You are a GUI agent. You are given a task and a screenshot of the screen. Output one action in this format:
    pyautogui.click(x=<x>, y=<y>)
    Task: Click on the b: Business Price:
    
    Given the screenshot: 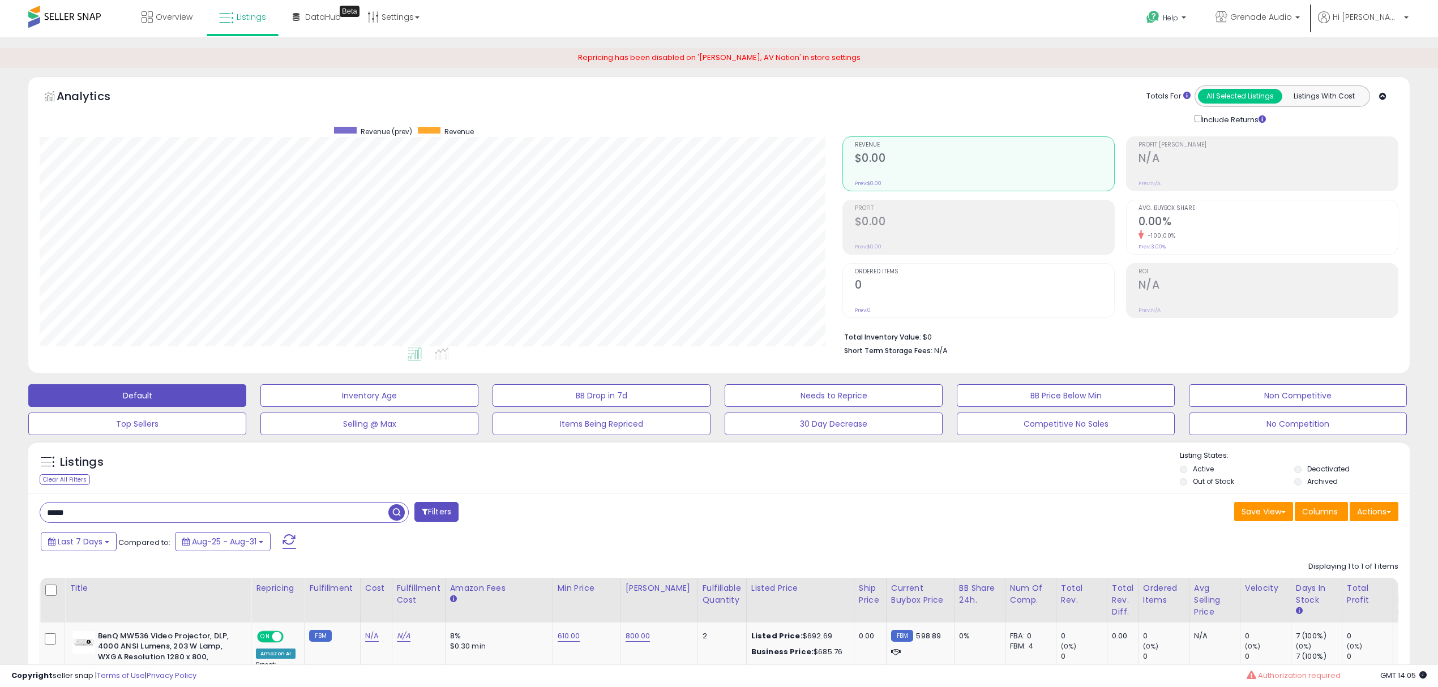 What is the action you would take?
    pyautogui.click(x=782, y=651)
    